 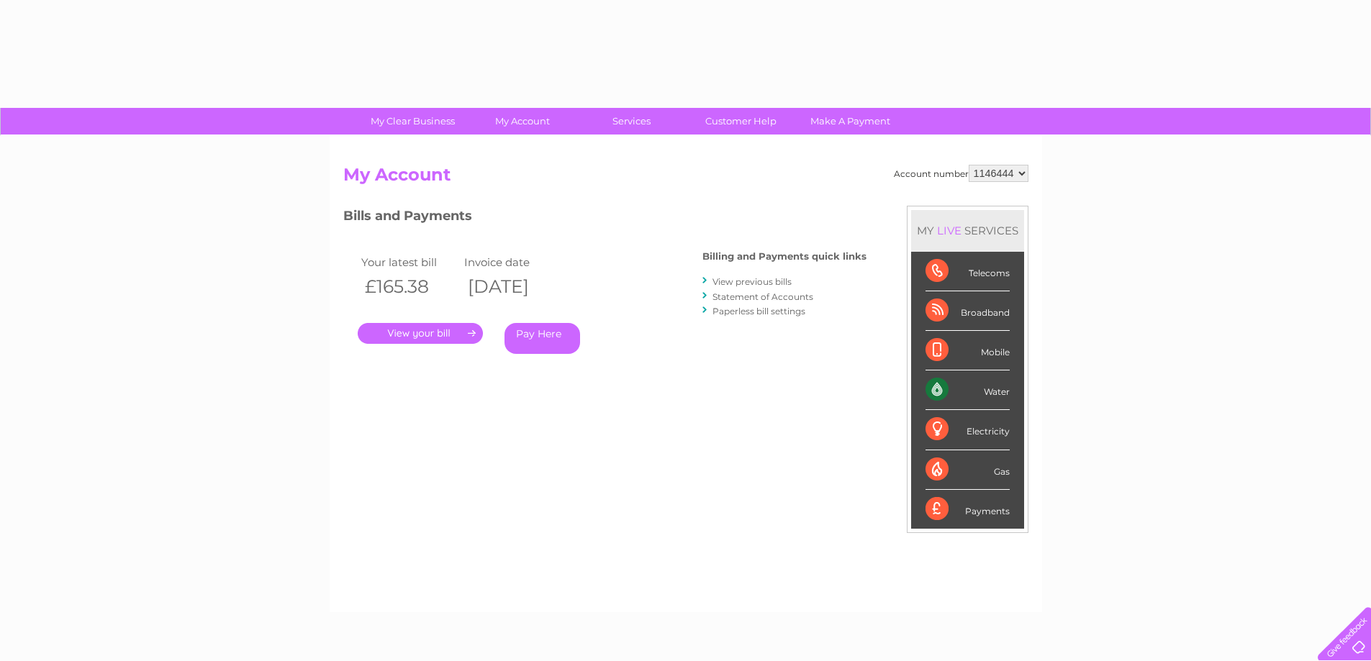 I want to click on td: Invoice date, so click(x=512, y=262).